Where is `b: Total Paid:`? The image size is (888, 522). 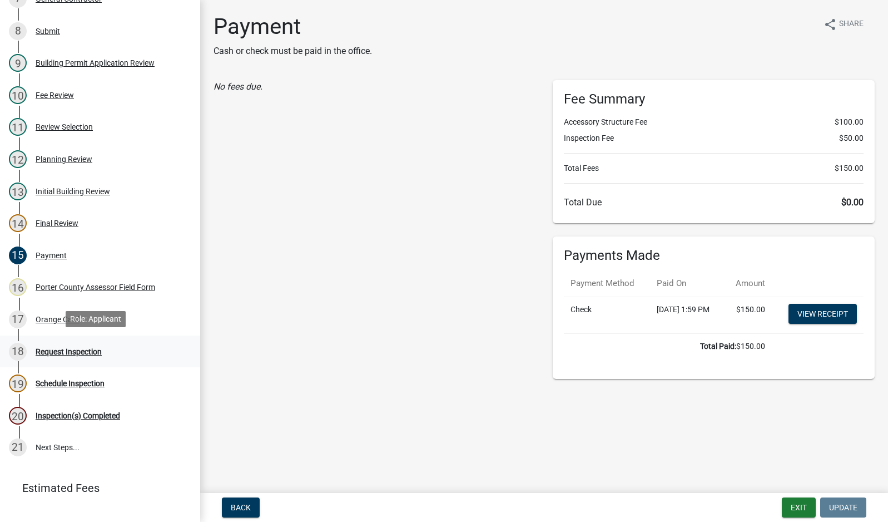 b: Total Paid: is located at coordinates (718, 346).